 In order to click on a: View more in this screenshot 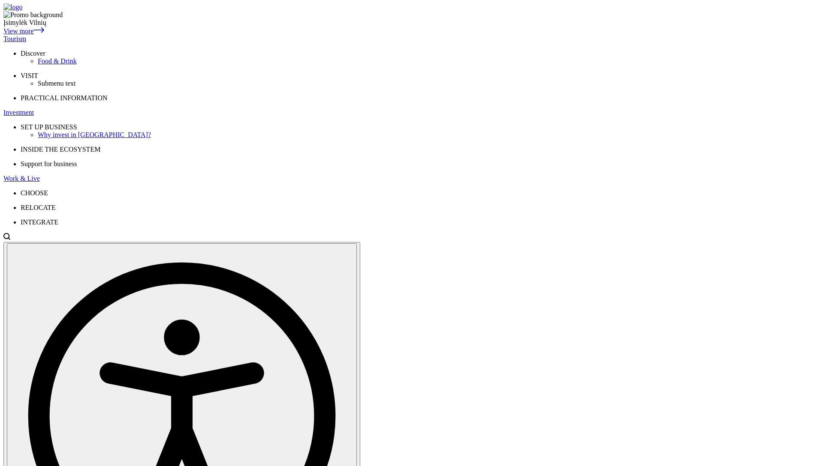, I will do `click(24, 31)`.